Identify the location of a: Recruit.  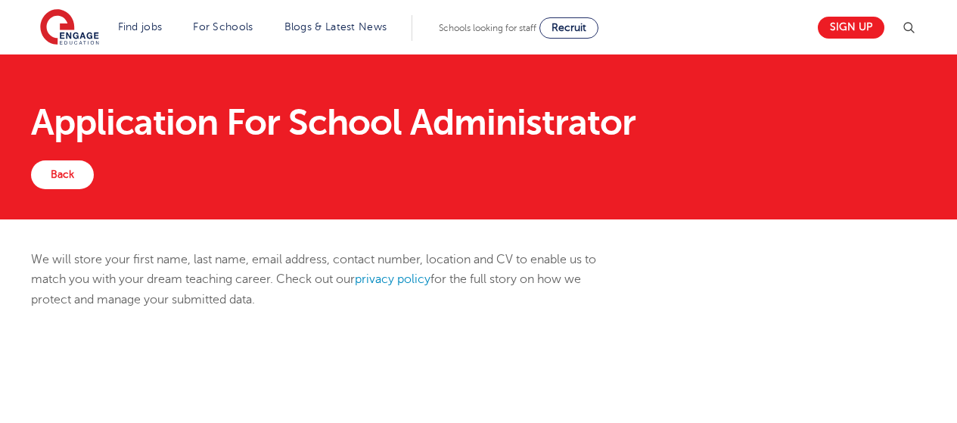
(569, 28).